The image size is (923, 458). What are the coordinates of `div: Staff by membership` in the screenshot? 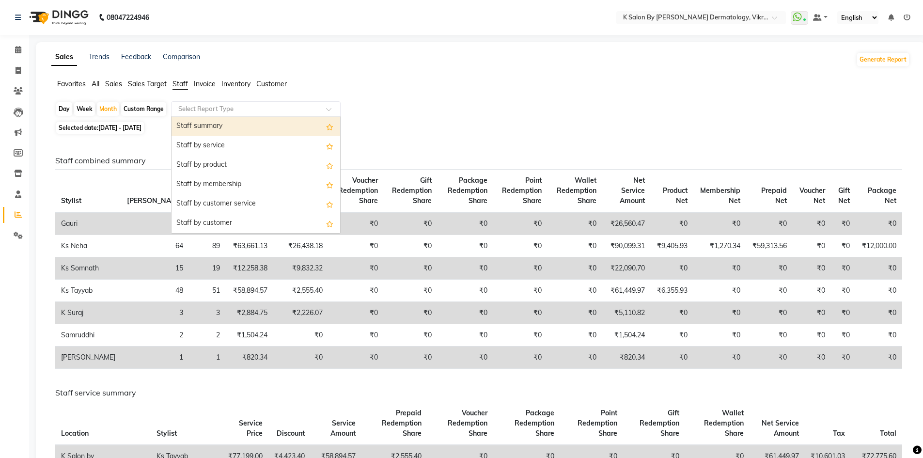 It's located at (256, 185).